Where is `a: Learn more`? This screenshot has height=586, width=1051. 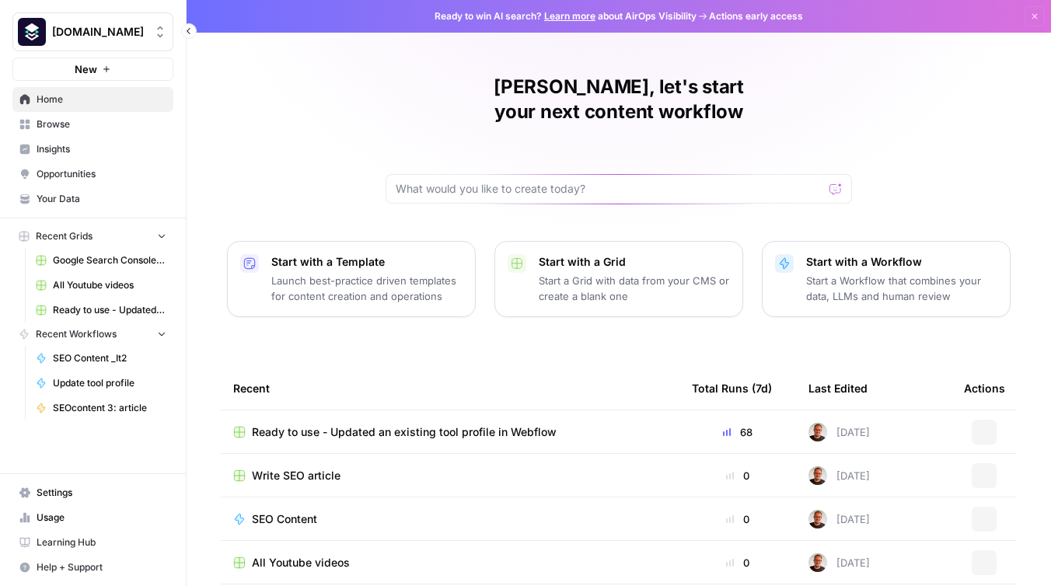 a: Learn more is located at coordinates (570, 16).